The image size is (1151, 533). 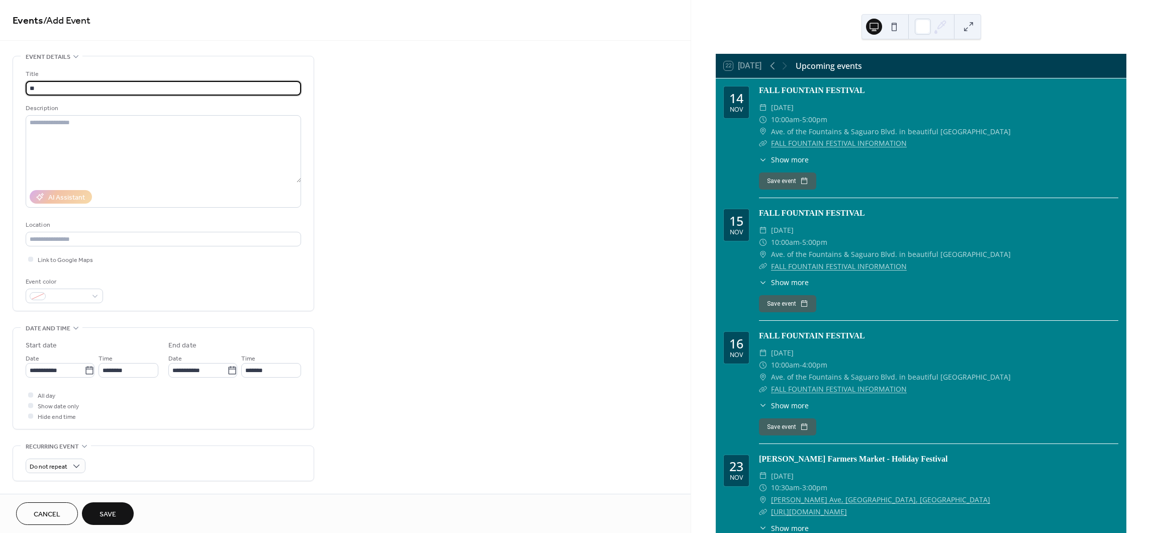 I want to click on span: 4:00pm, so click(x=815, y=365).